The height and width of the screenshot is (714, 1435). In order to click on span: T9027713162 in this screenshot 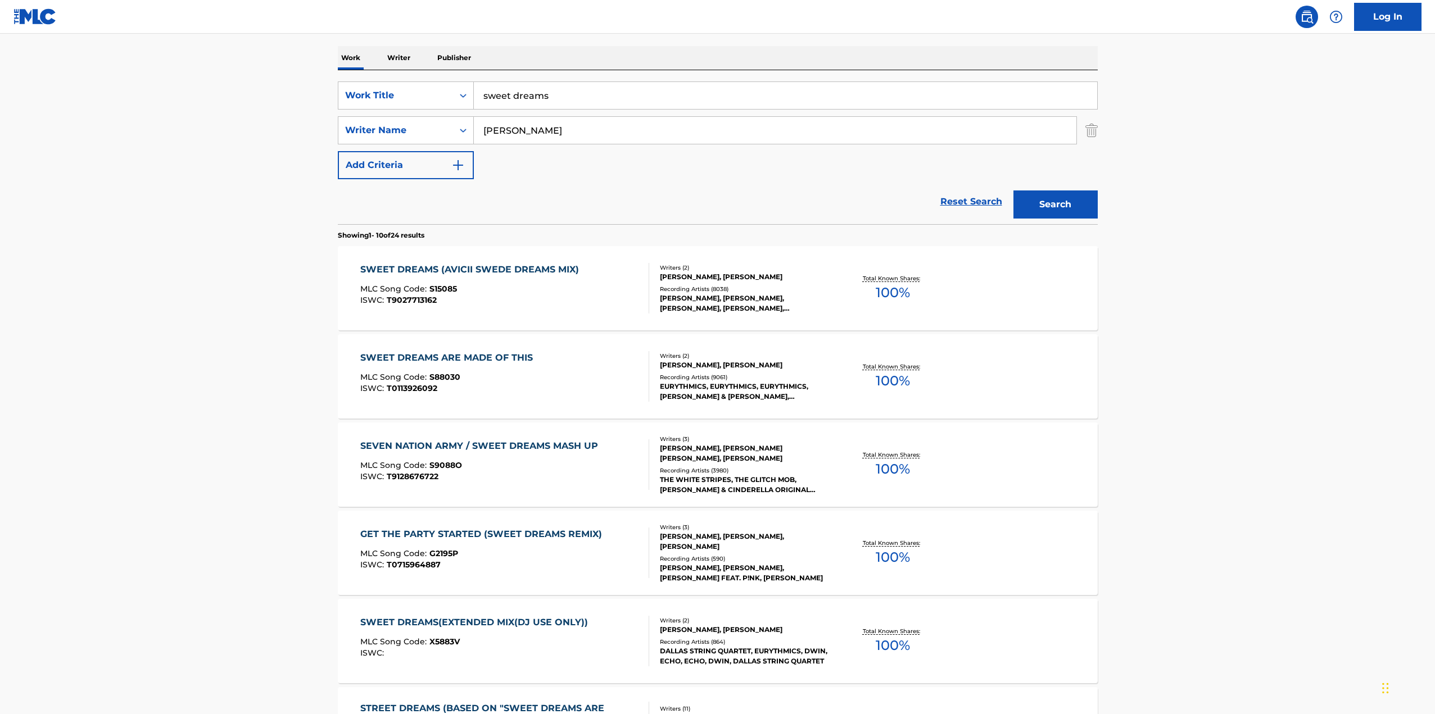, I will do `click(411, 300)`.